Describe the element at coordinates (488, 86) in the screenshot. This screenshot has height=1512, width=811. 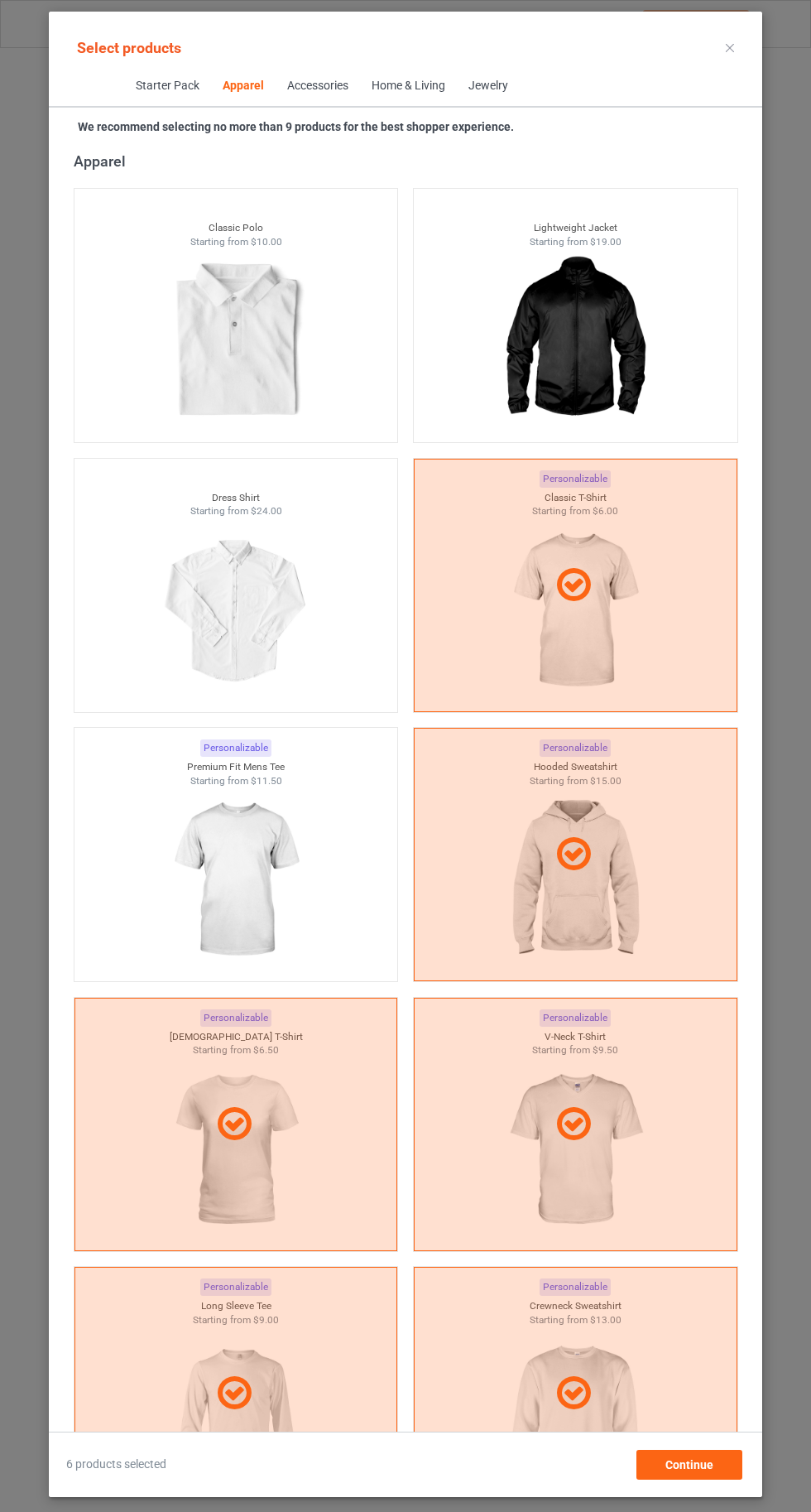
I see `div: Jewelry` at that location.